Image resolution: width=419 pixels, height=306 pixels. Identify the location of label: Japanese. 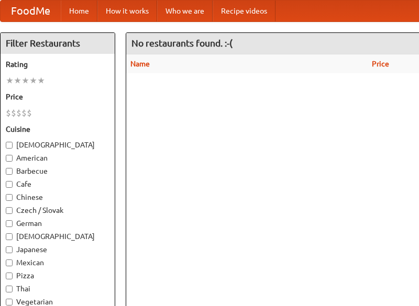
(58, 250).